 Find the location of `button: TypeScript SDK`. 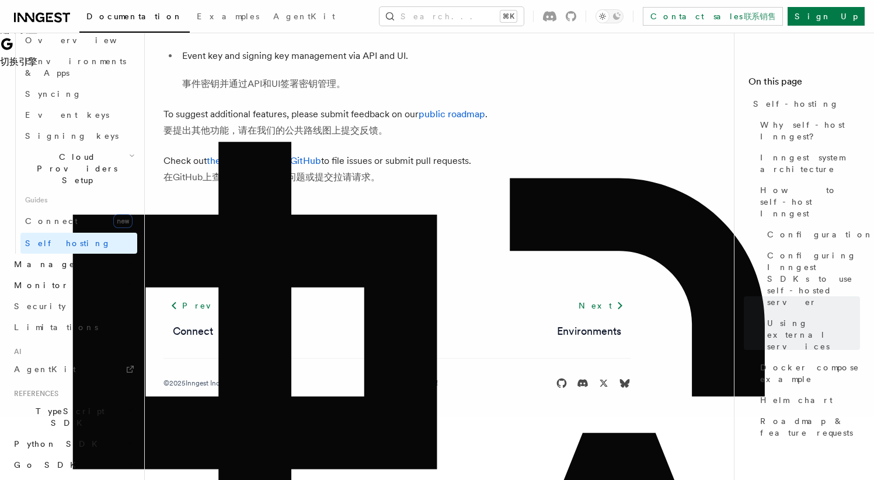

button: TypeScript SDK is located at coordinates (73, 417).